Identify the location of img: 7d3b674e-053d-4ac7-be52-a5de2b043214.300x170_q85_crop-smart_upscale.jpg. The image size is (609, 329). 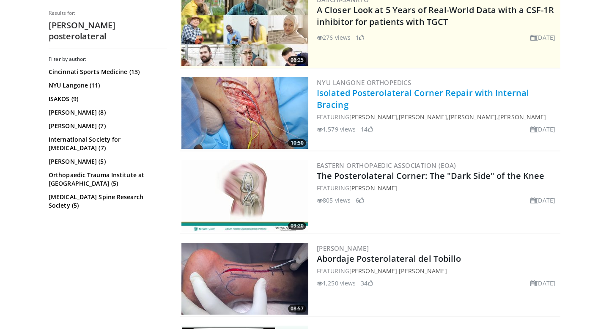
(245, 279).